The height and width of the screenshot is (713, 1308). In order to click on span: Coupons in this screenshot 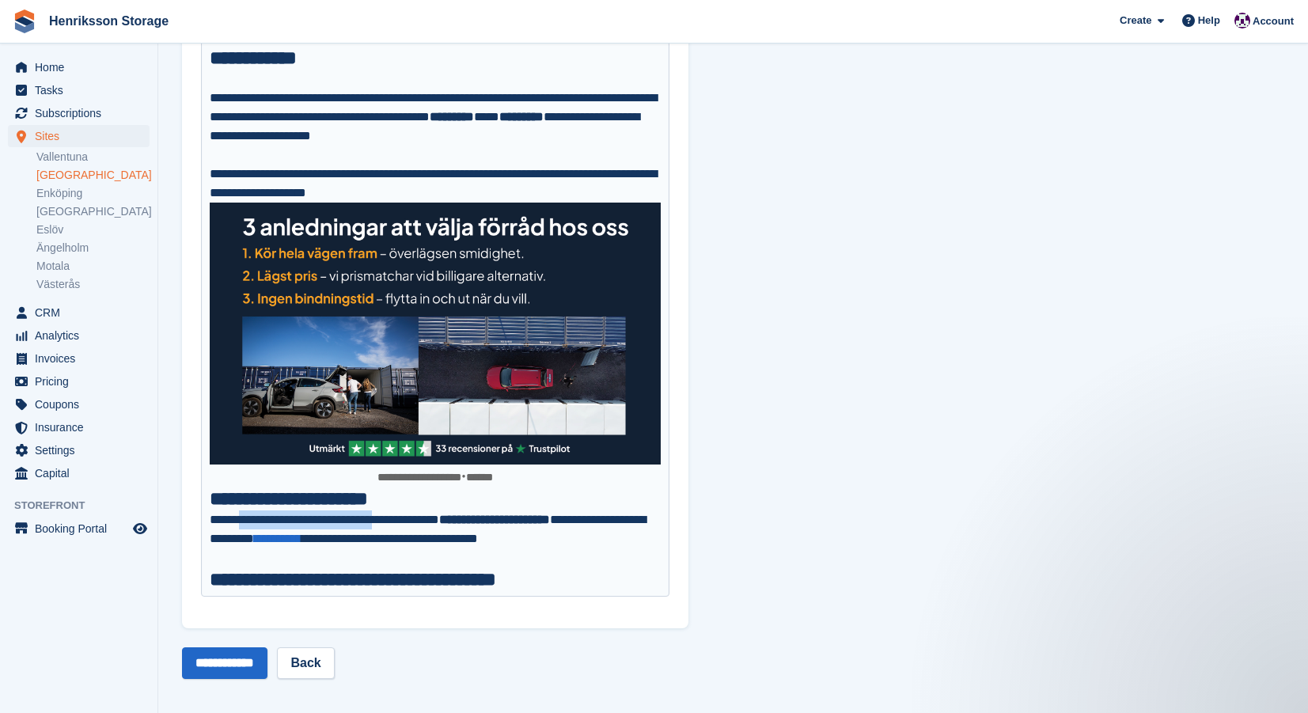, I will do `click(82, 404)`.